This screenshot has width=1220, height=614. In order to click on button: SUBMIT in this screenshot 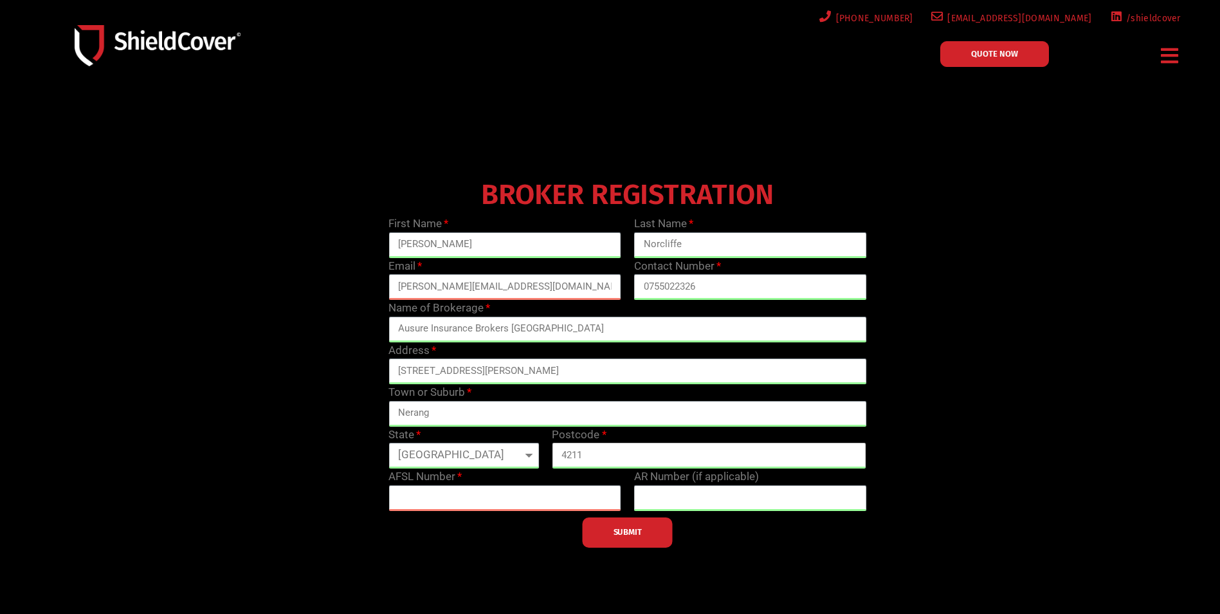, I will do `click(628, 532)`.